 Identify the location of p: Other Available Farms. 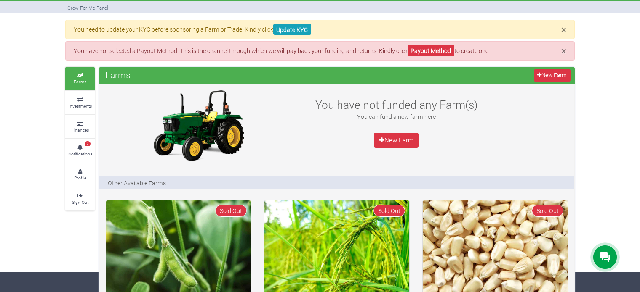
(137, 183).